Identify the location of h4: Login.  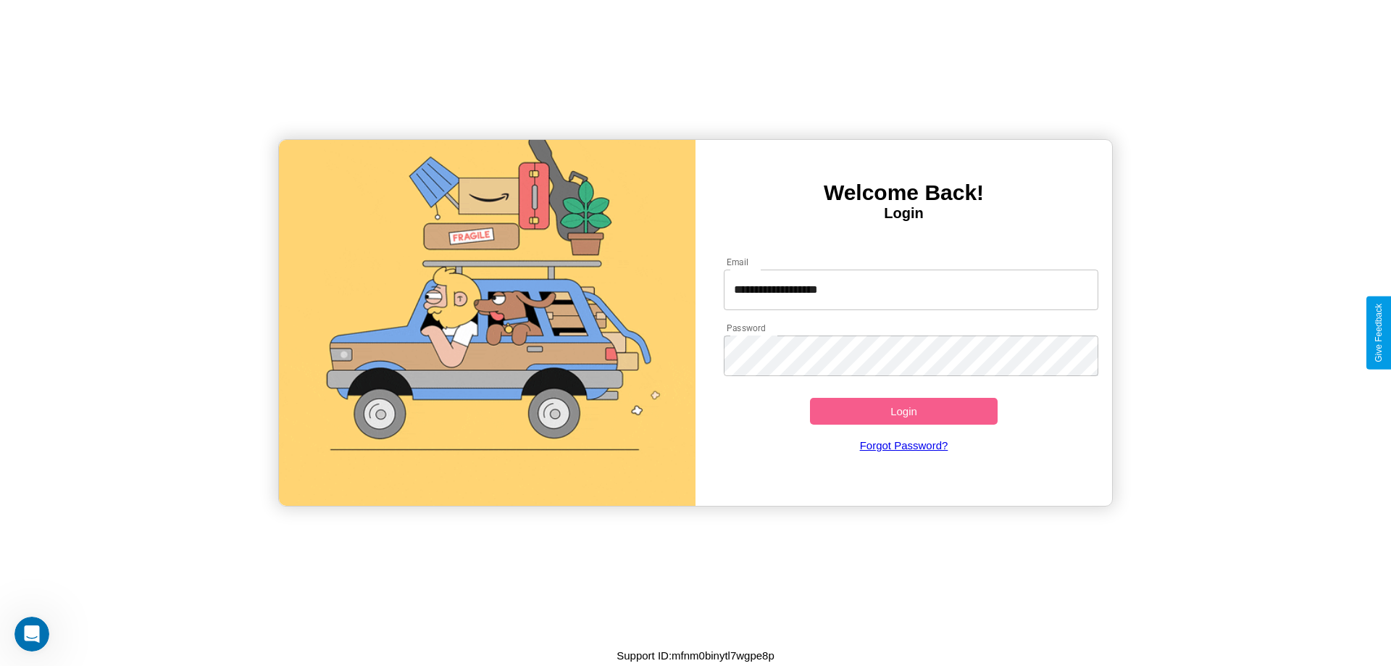
(904, 213).